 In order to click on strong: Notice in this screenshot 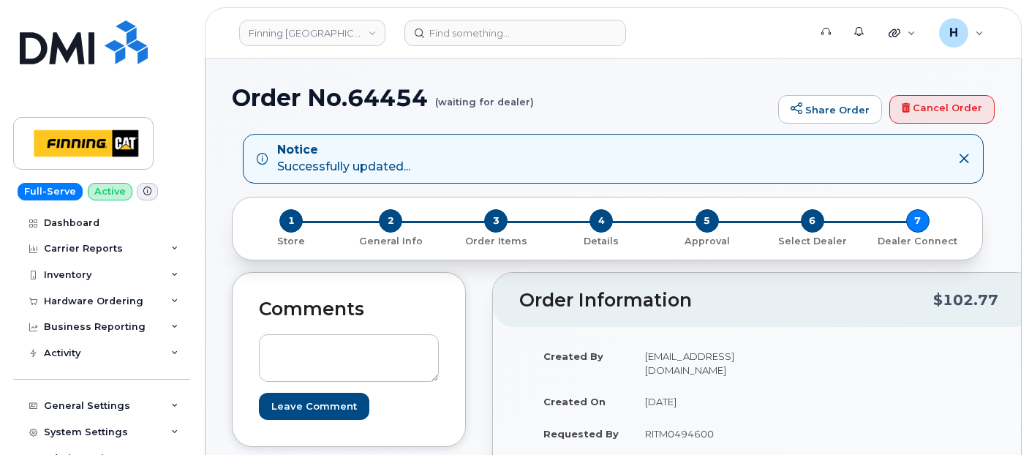, I will do `click(344, 150)`.